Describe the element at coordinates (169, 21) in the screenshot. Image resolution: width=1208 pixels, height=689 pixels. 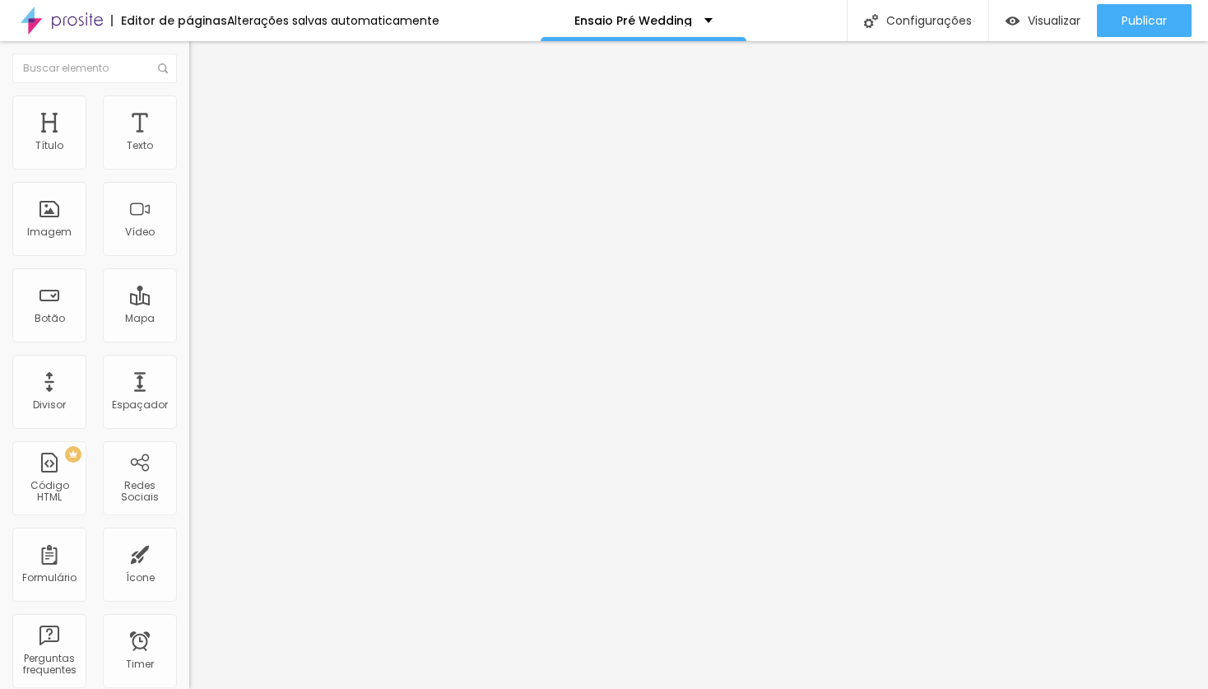
I see `div: Editor de páginas` at that location.